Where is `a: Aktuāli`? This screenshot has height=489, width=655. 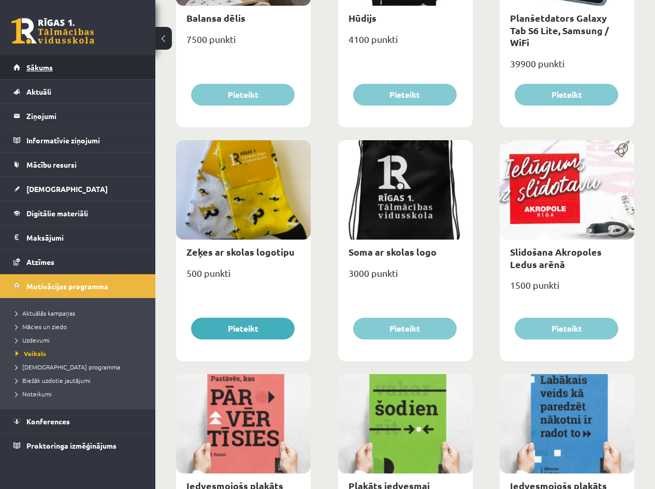 a: Aktuāli is located at coordinates (78, 92).